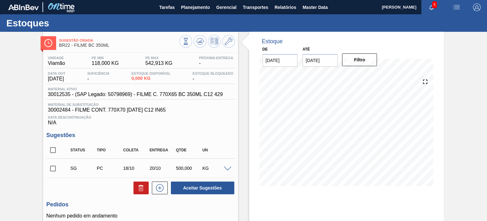 Image resolution: width=487 pixels, height=221 pixels. I want to click on span: Estoque Disponível, so click(151, 73).